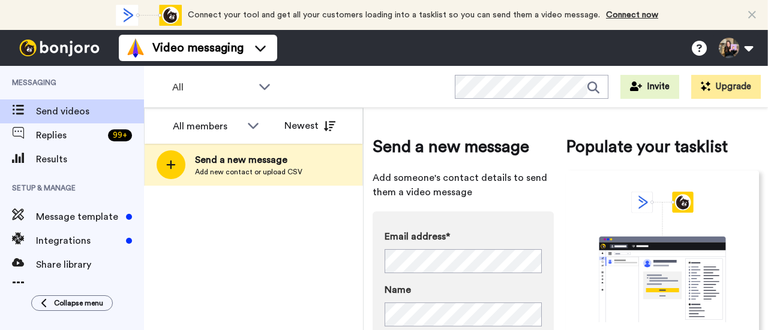 This screenshot has height=330, width=768. I want to click on span: Name, so click(398, 290).